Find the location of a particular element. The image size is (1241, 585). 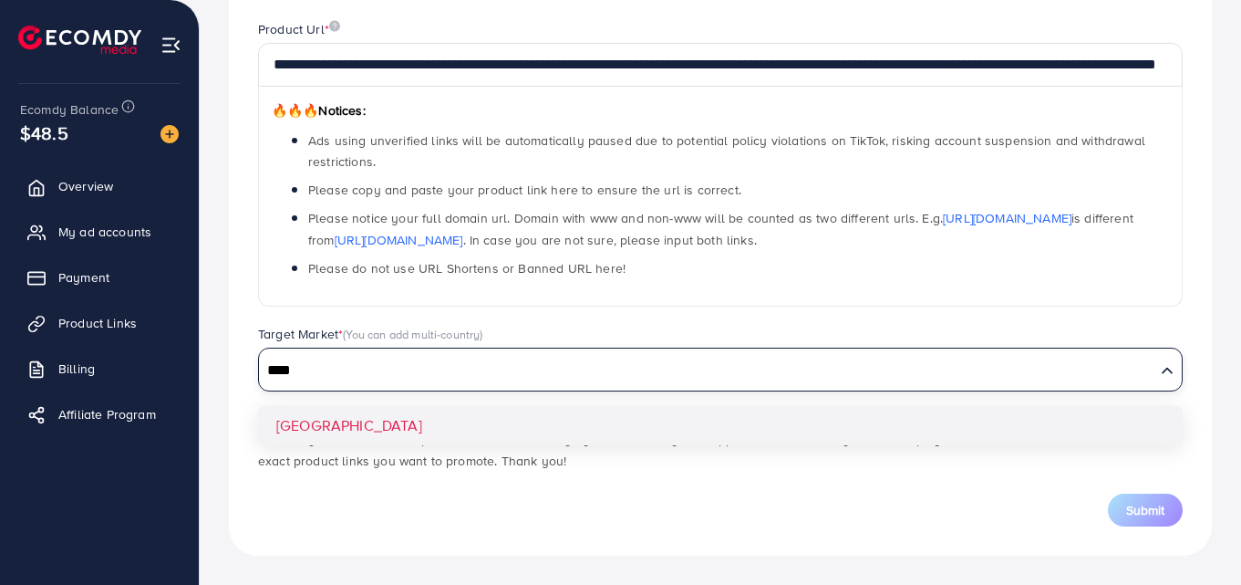

span: Submit is located at coordinates (1145, 510).